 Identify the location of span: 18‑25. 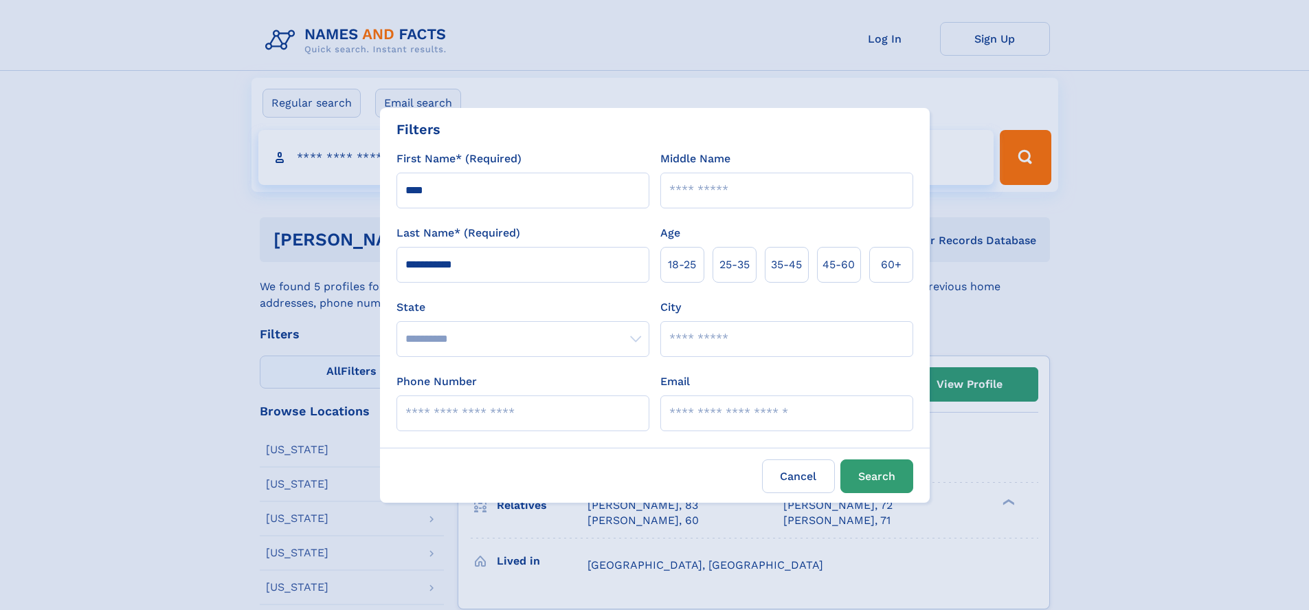
(682, 265).